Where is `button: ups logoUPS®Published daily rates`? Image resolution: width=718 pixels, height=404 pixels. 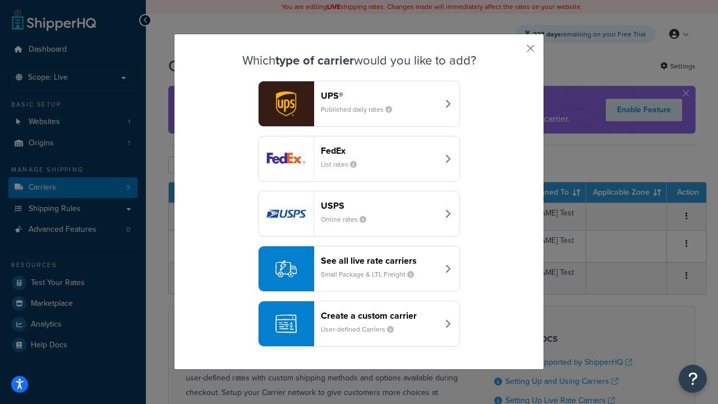
button: ups logoUPS®Published daily rates is located at coordinates (359, 104).